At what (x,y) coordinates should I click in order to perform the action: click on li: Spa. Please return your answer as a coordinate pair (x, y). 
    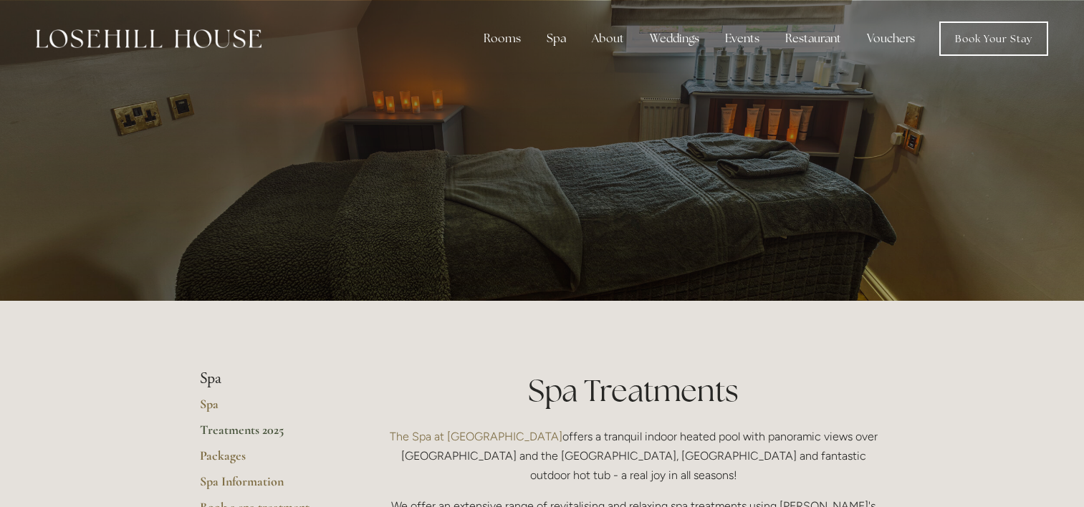
    Looking at the image, I should click on (268, 379).